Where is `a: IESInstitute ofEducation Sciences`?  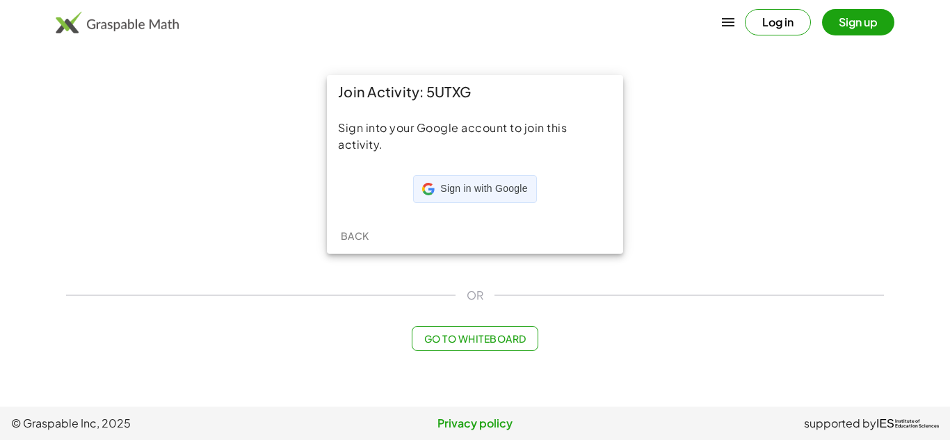
a: IESInstitute ofEducation Sciences is located at coordinates (907, 423).